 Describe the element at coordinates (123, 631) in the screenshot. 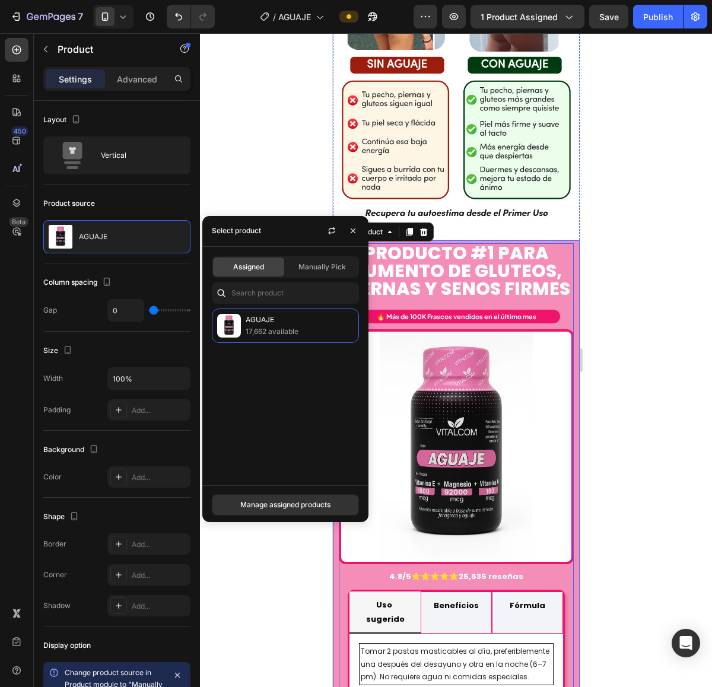

I see `p: Tomar 2 pastas masticables al día, preferiblemente una después del desayuno y otra en la noche (6...` at that location.